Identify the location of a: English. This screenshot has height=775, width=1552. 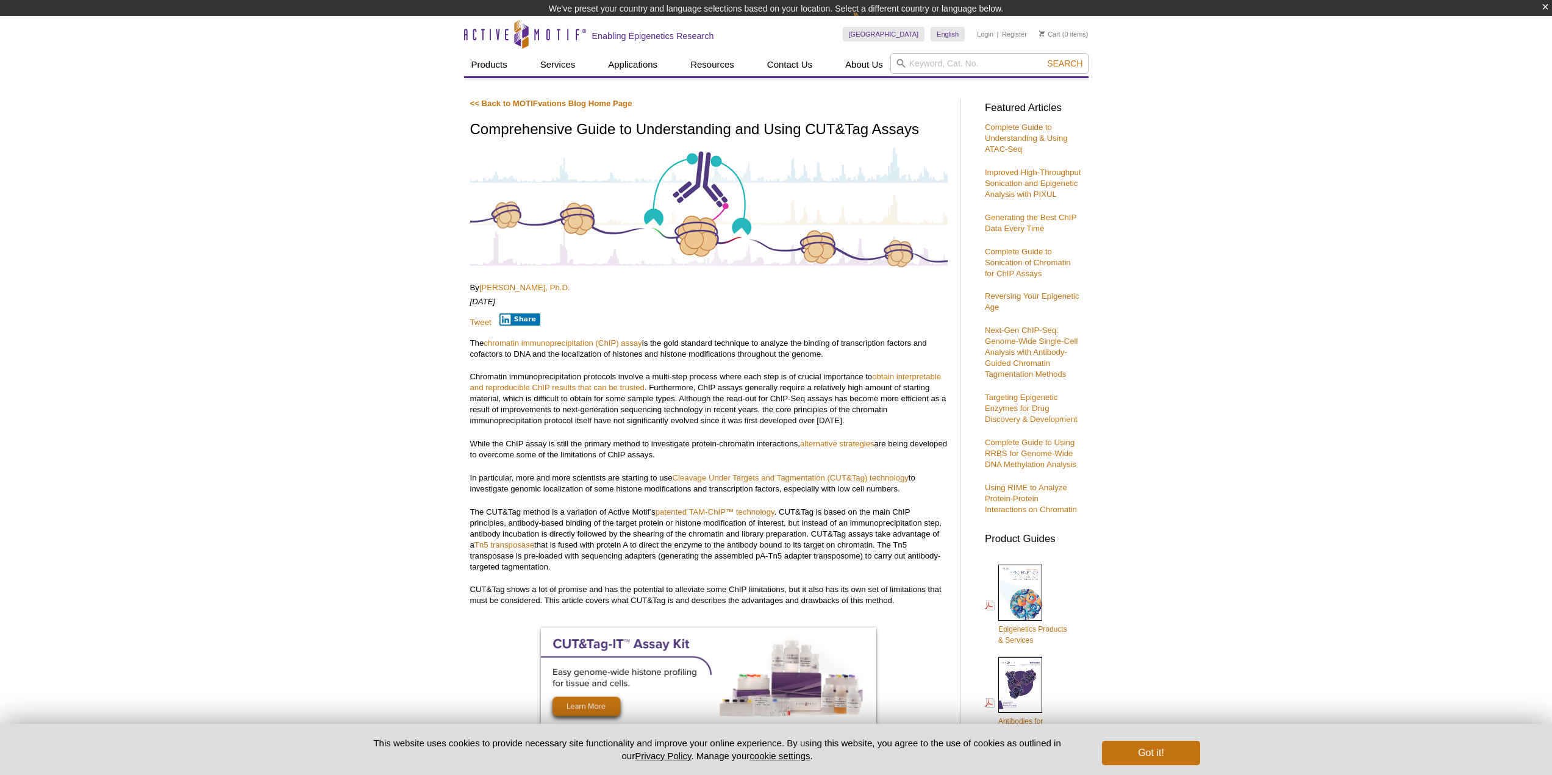
(948, 34).